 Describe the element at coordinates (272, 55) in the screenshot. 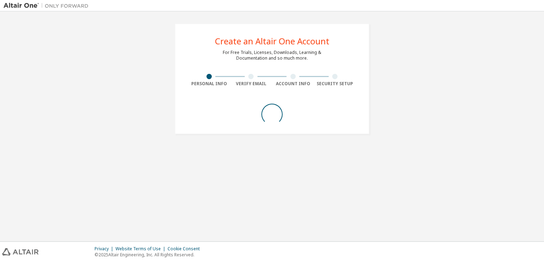

I see `div: For Free Trials, Licenses, Downloads, Learning & Documentation and so much more.` at that location.